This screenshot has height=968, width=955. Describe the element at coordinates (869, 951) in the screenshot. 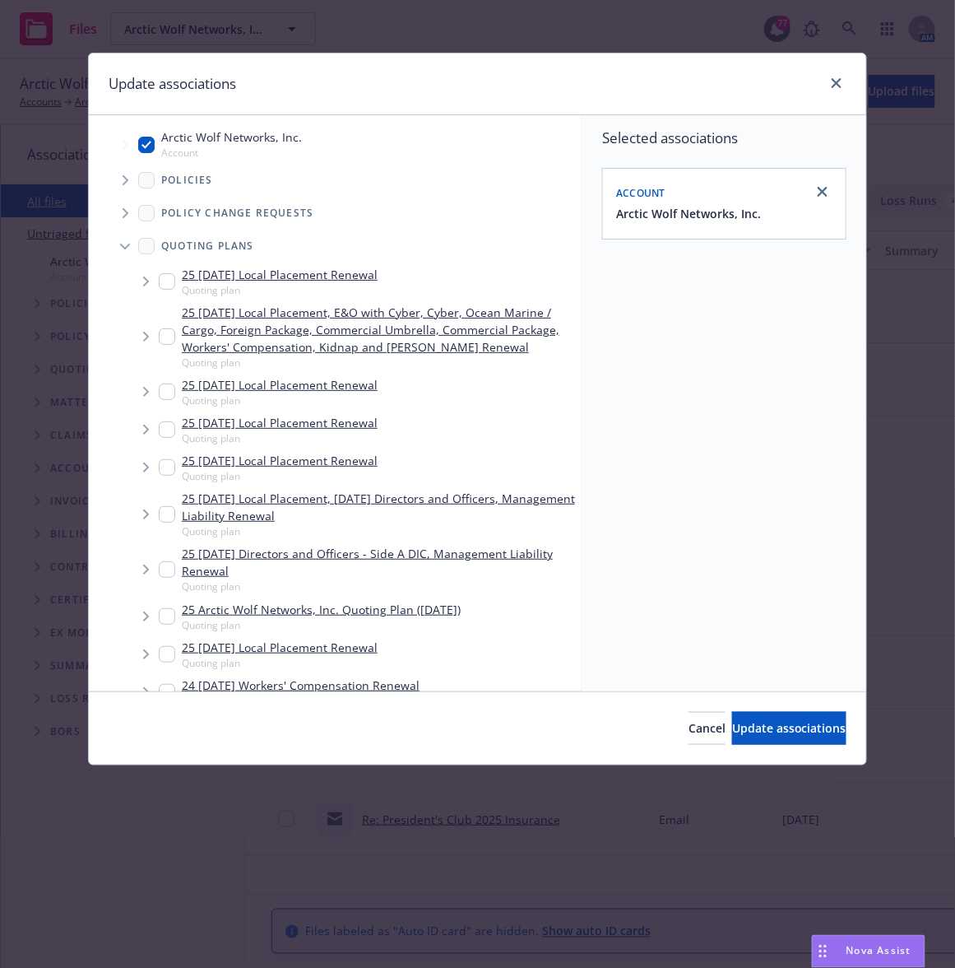

I see `button: Nova Assist` at that location.